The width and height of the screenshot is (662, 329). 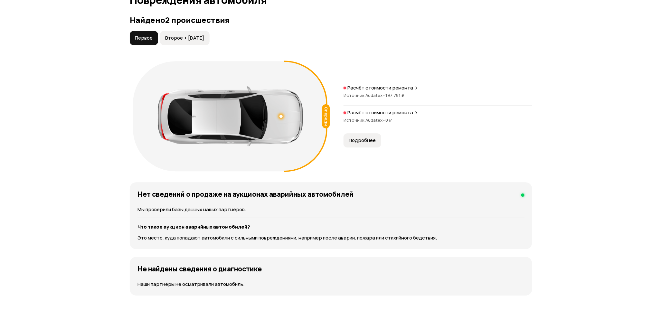 What do you see at coordinates (389, 120) in the screenshot?
I see `span: 0 ₽` at bounding box center [389, 120].